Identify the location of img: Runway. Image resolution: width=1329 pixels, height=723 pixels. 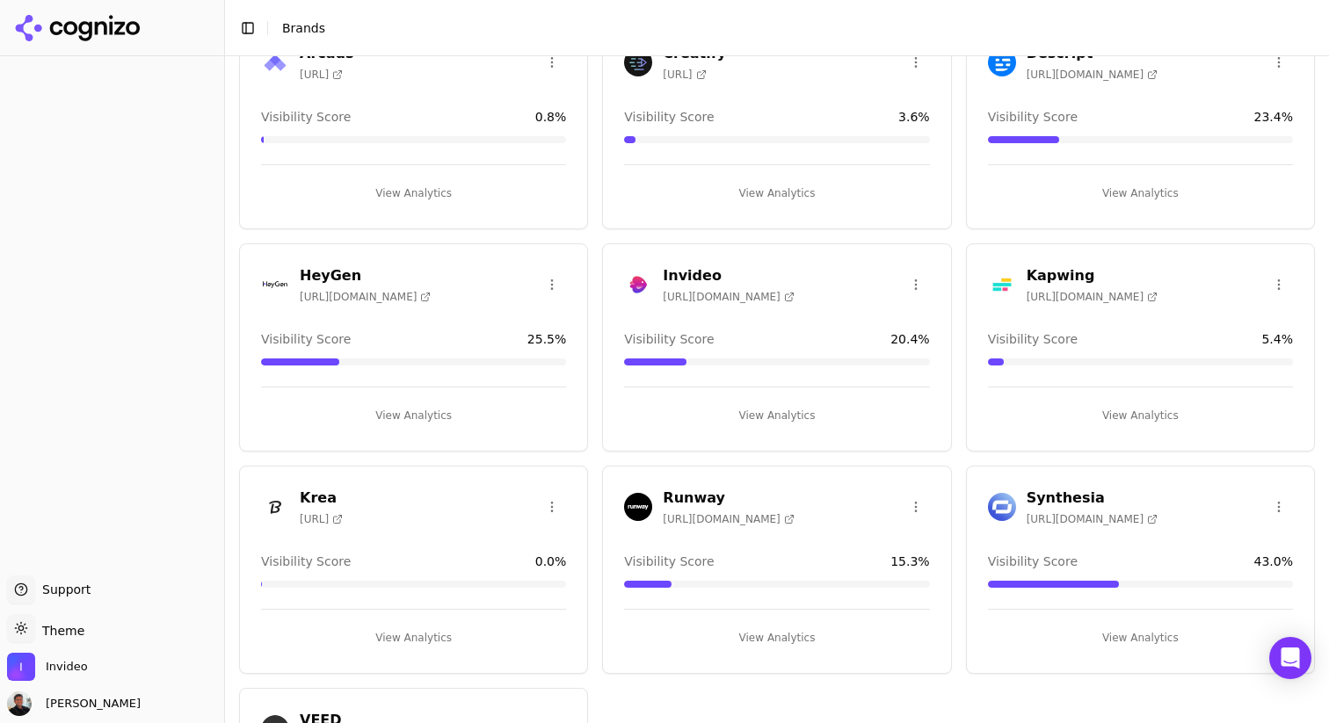
(638, 507).